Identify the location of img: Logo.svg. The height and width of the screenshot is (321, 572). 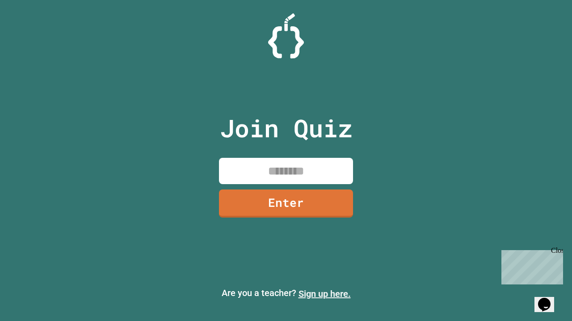
(286, 36).